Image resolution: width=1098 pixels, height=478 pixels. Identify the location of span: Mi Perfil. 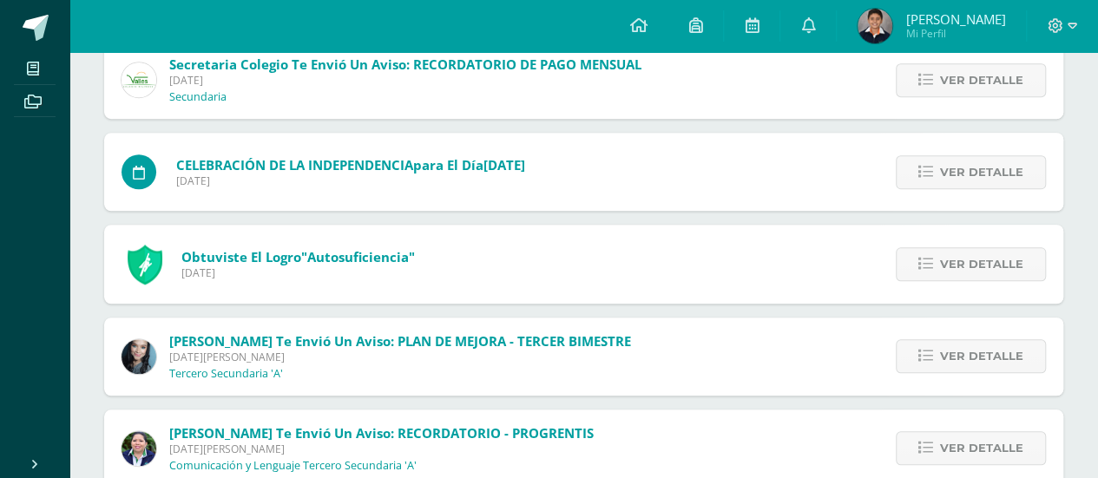
(955, 33).